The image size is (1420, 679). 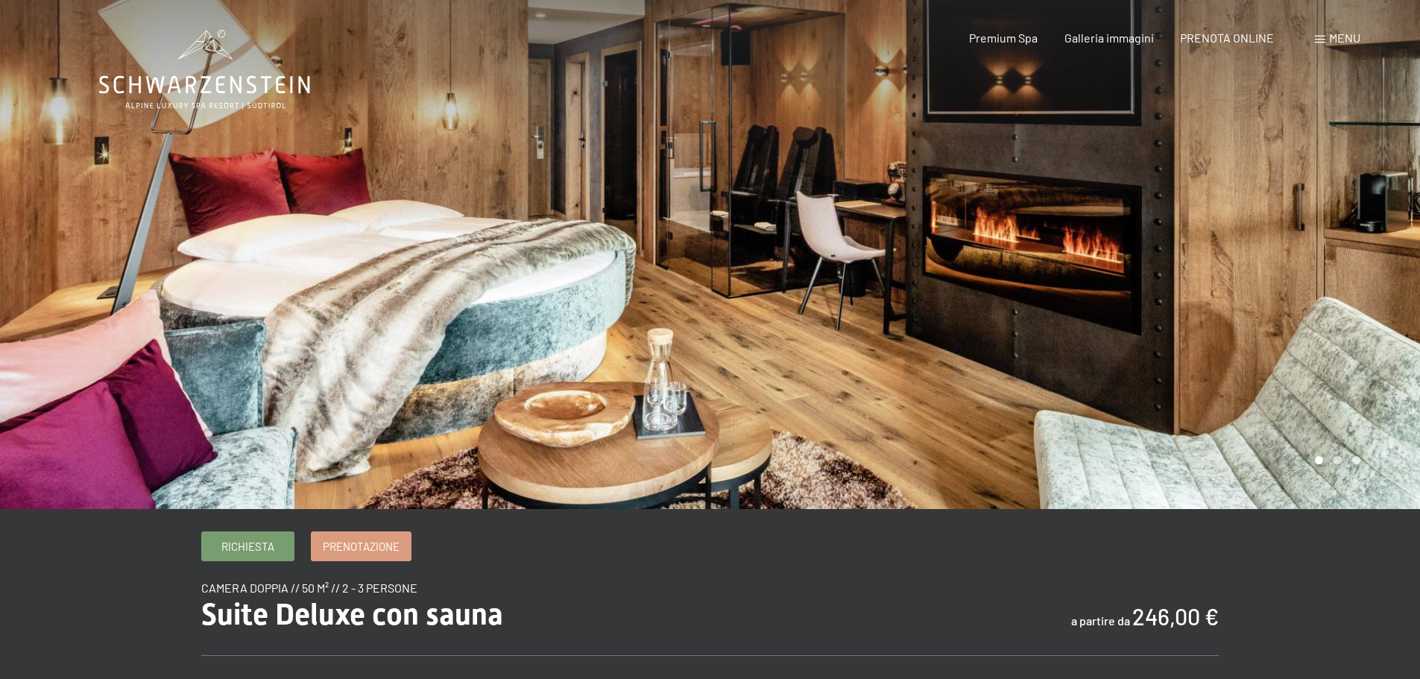 I want to click on span: Premium Spa, so click(x=1003, y=37).